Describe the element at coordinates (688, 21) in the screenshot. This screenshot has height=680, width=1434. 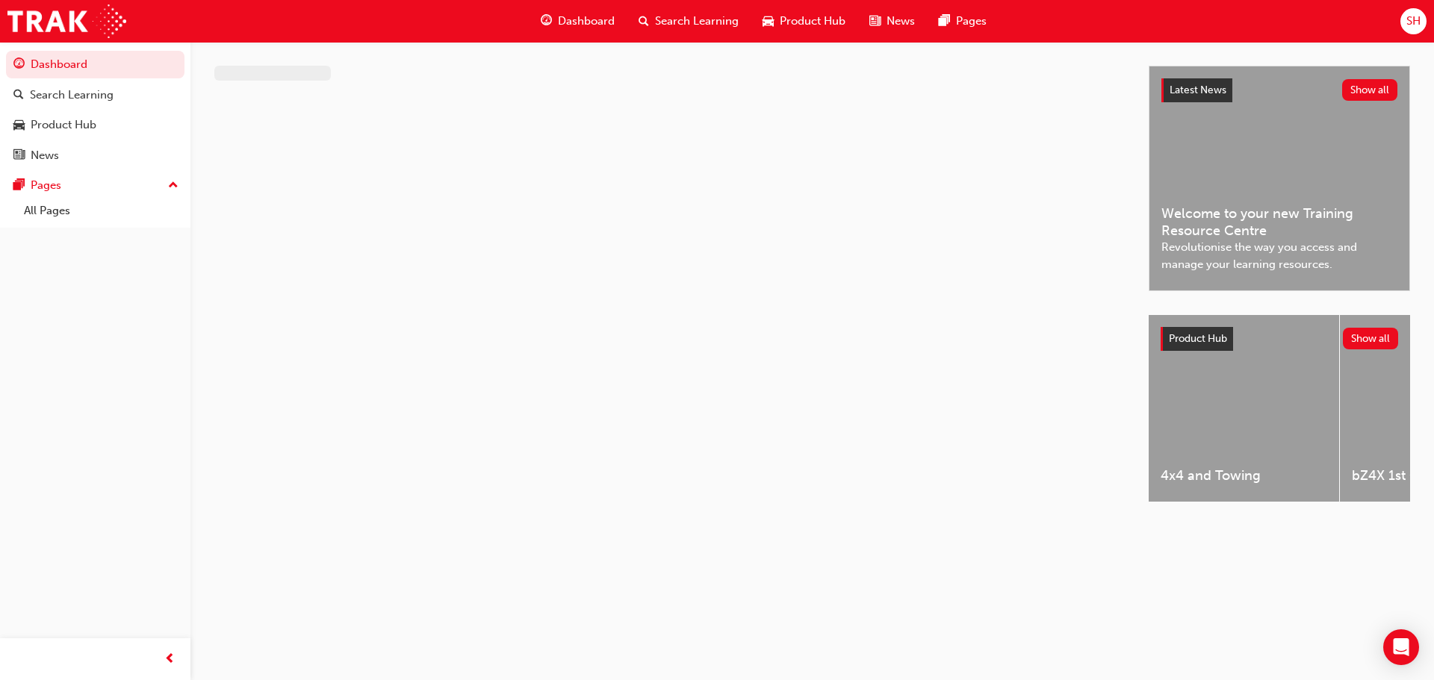
I see `a: search-iconSearch Learning` at that location.